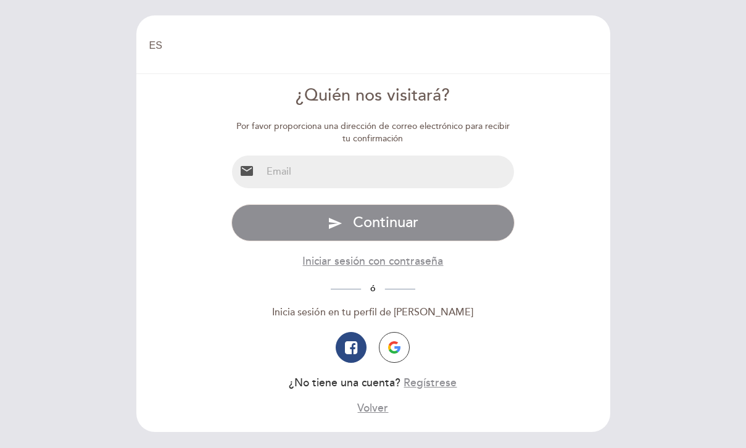  What do you see at coordinates (394, 347) in the screenshot?
I see `img: icon-google.png` at bounding box center [394, 347].